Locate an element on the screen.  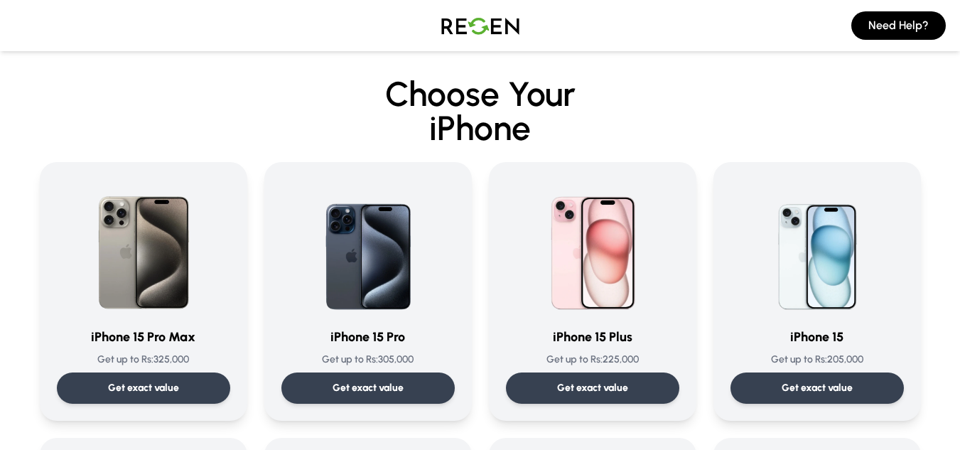
img: iPhone 15 Plus is located at coordinates (593, 247).